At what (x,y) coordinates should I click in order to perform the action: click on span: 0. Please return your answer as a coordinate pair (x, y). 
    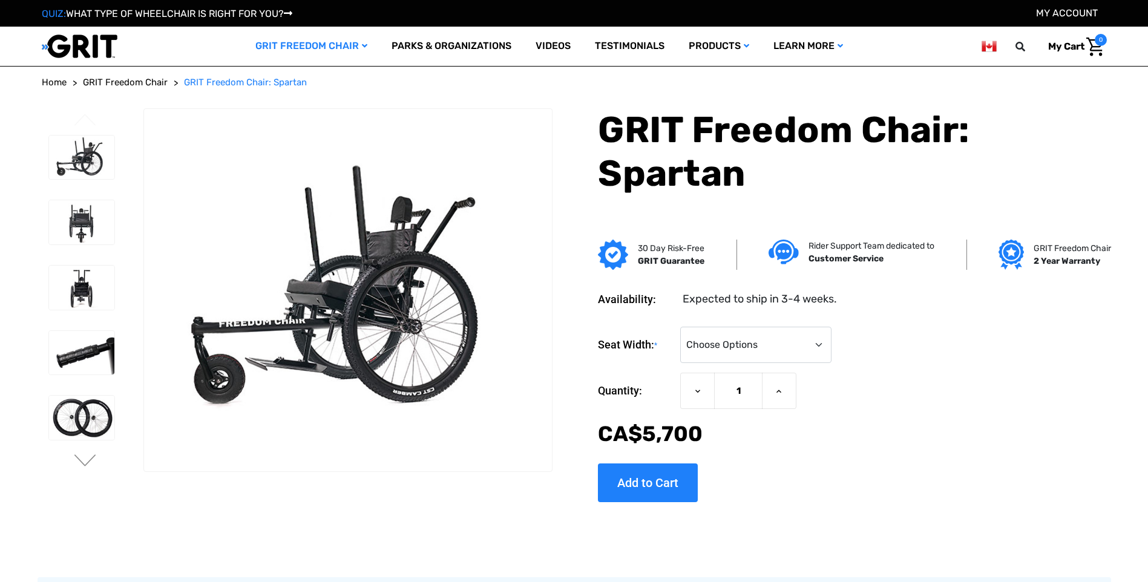
    Looking at the image, I should click on (1101, 40).